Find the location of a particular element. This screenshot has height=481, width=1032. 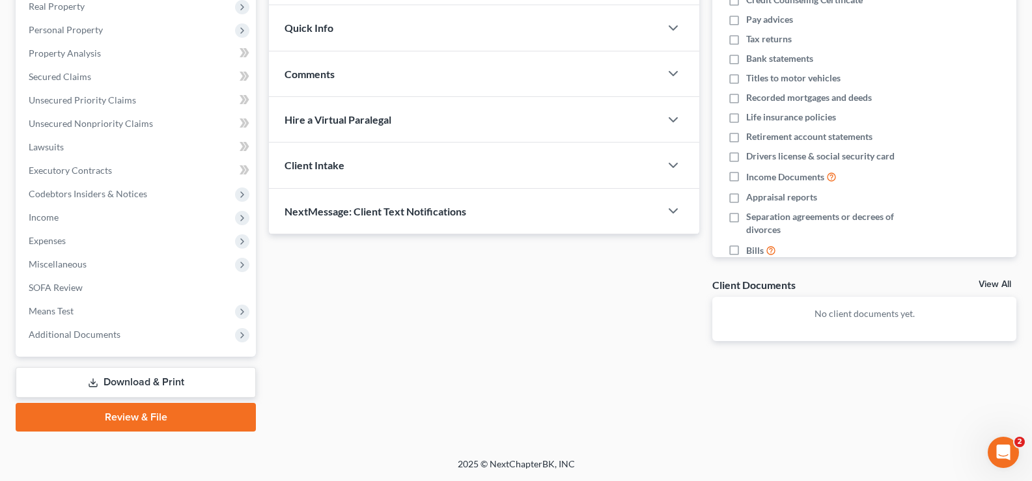

span: Codebtors Insiders & Notices is located at coordinates (88, 193).